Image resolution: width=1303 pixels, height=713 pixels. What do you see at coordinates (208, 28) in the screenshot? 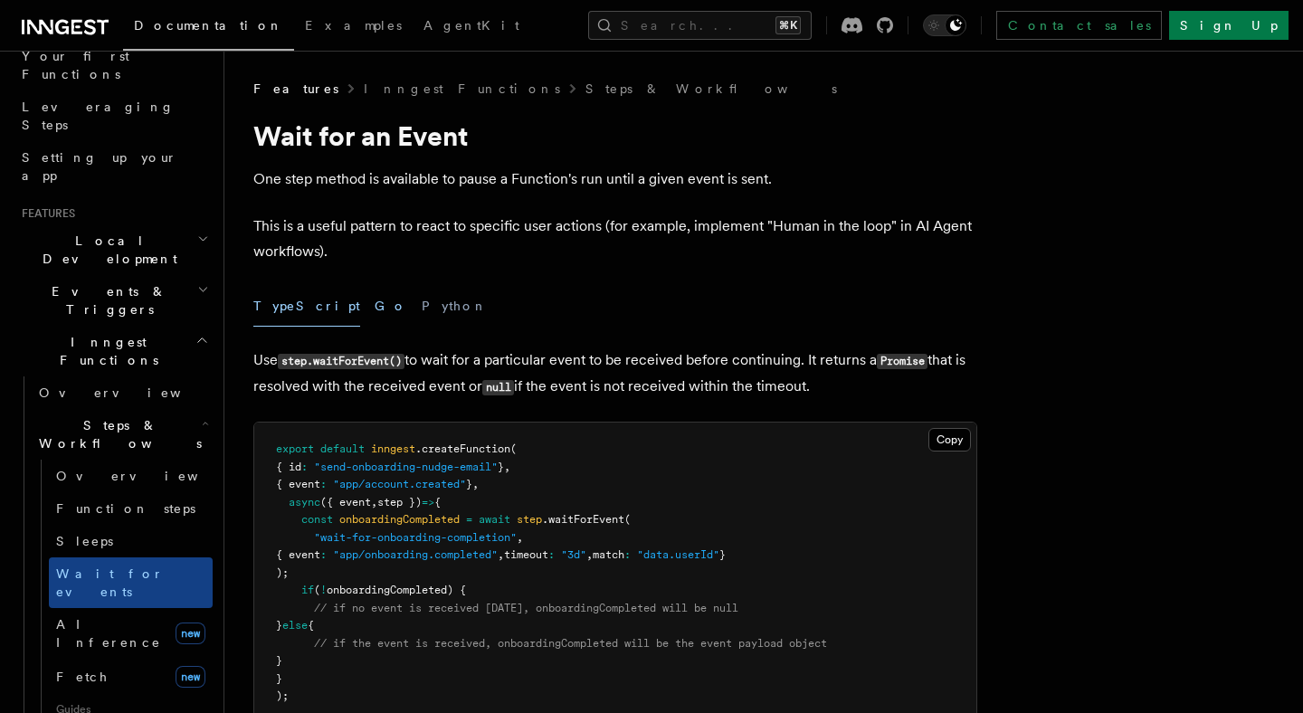
I see `a: Documentation` at bounding box center [208, 28].